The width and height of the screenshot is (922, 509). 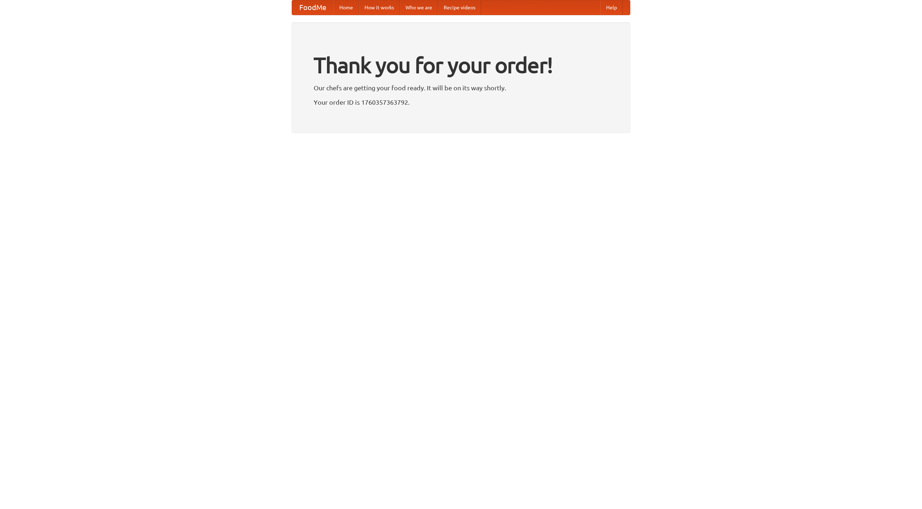 I want to click on a: Home, so click(x=346, y=8).